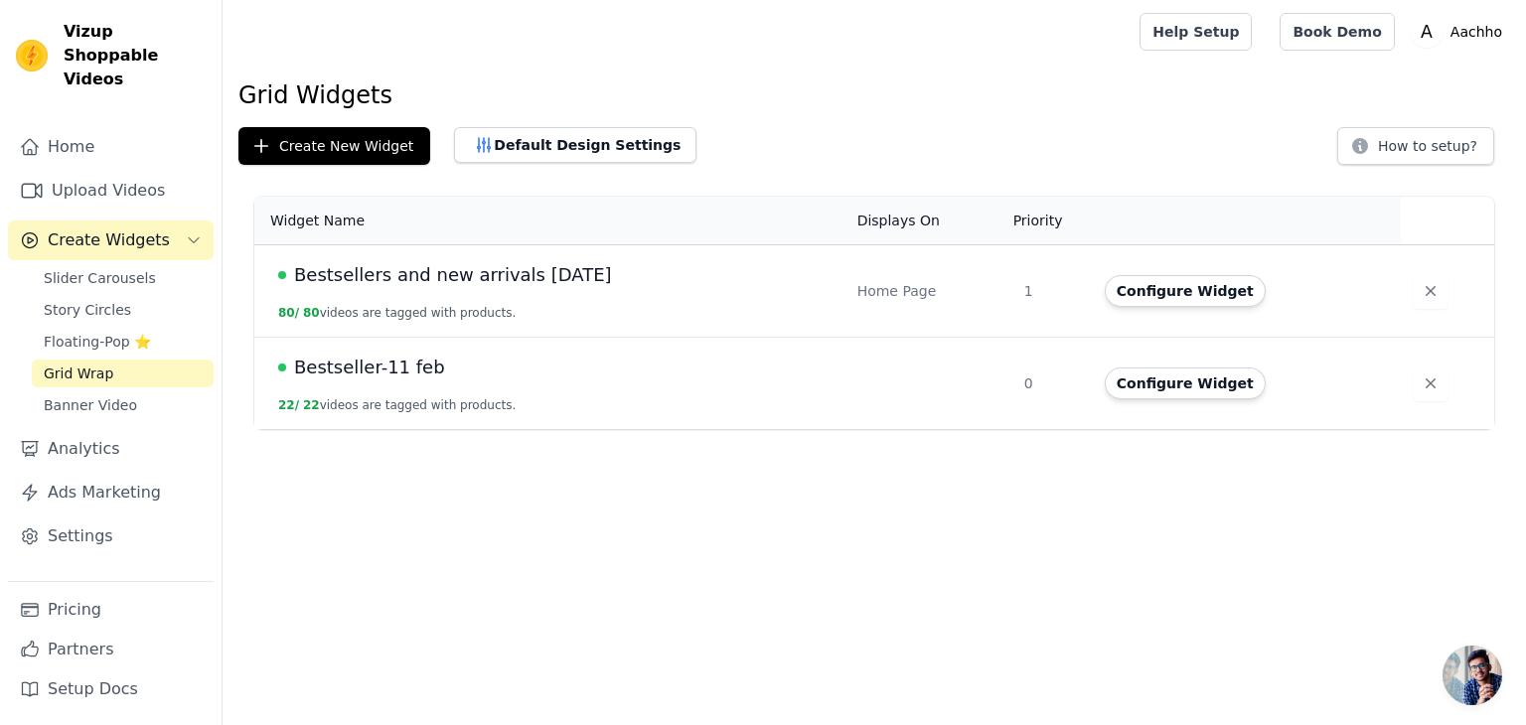  I want to click on span: Create Widgets, so click(108, 240).